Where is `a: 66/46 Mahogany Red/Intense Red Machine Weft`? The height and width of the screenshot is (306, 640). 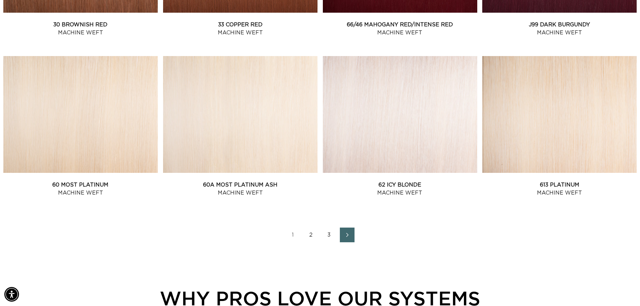
a: 66/46 Mahogany Red/Intense Red Machine Weft is located at coordinates (400, 29).